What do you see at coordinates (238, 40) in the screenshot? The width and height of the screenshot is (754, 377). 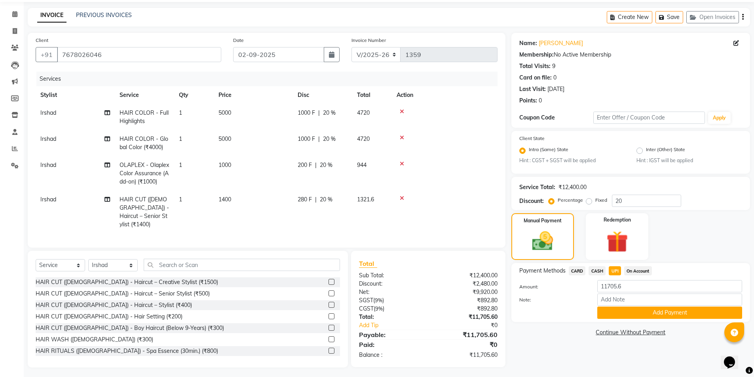 I see `label: Date` at bounding box center [238, 40].